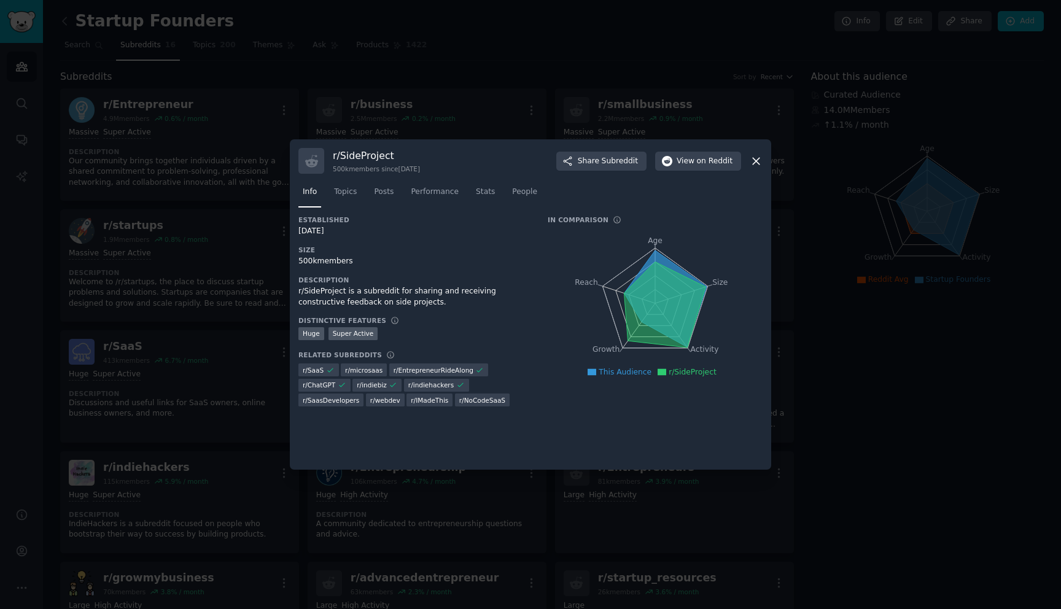 This screenshot has height=609, width=1061. Describe the element at coordinates (608, 161) in the screenshot. I see `span: Share` at that location.